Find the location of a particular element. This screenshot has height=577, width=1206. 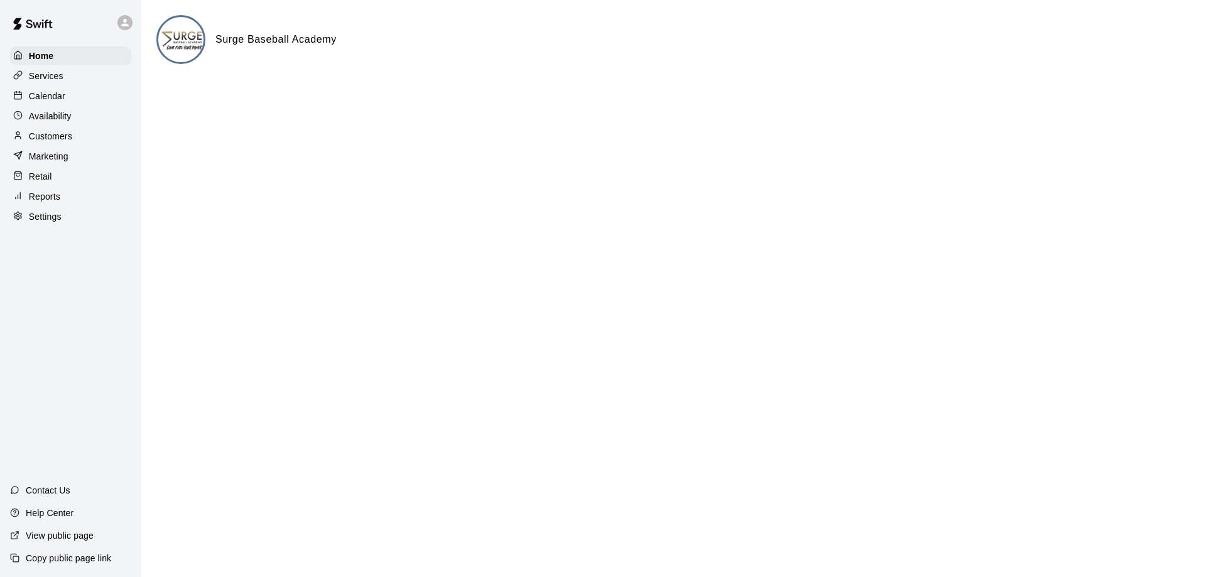

p: Retail is located at coordinates (40, 176).